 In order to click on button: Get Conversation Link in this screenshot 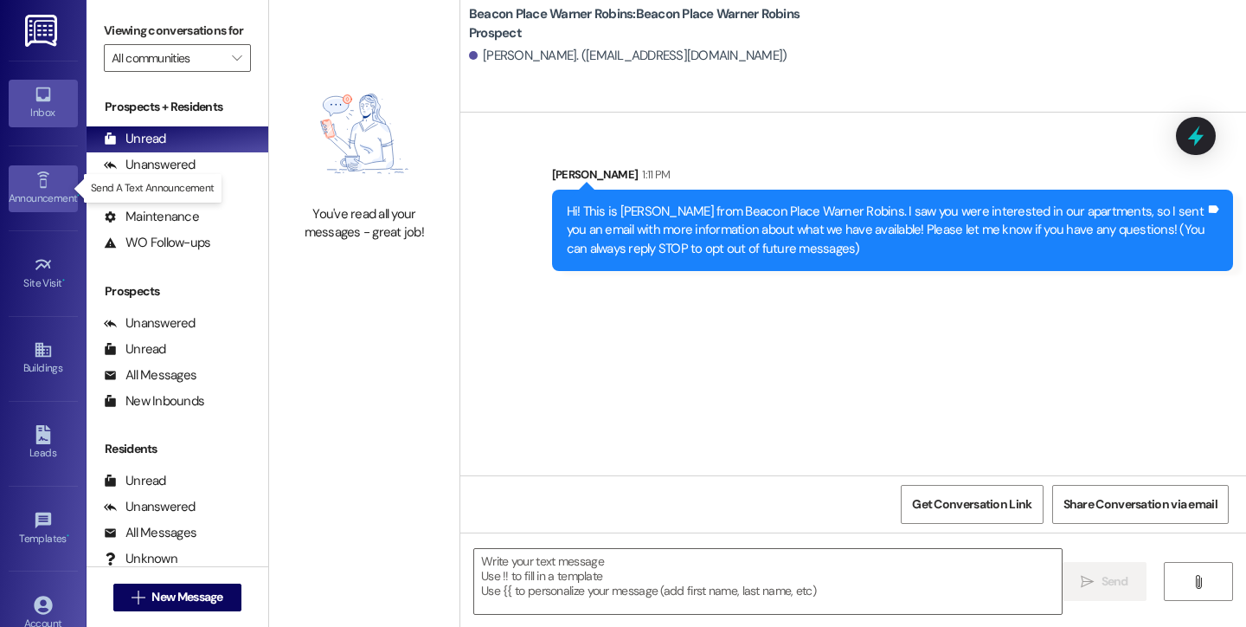, I will do `click(972, 504)`.